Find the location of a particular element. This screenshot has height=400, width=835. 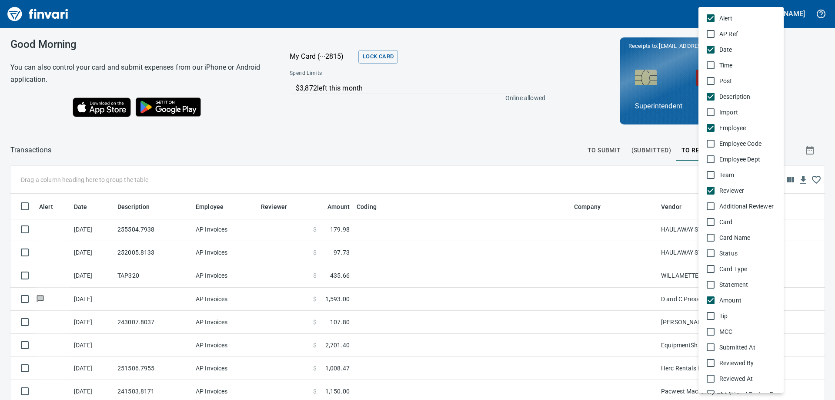

span: Reviewed By is located at coordinates (748, 363).